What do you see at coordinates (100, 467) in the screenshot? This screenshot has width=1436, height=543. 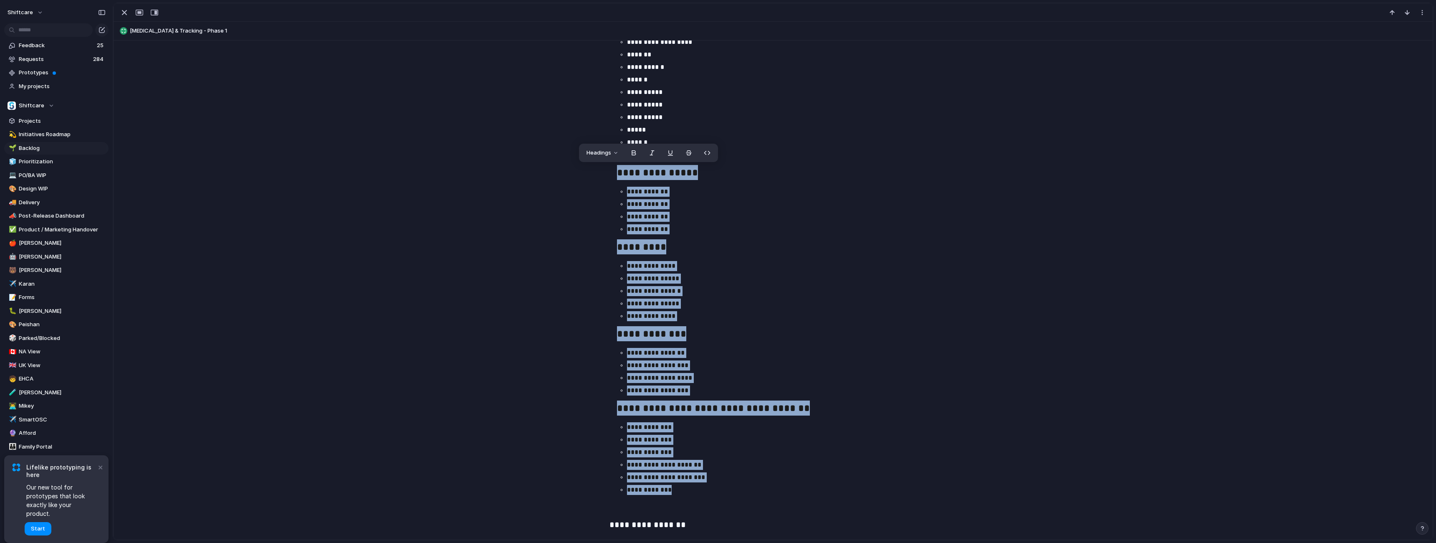 I see `button: Dismiss` at bounding box center [100, 467].